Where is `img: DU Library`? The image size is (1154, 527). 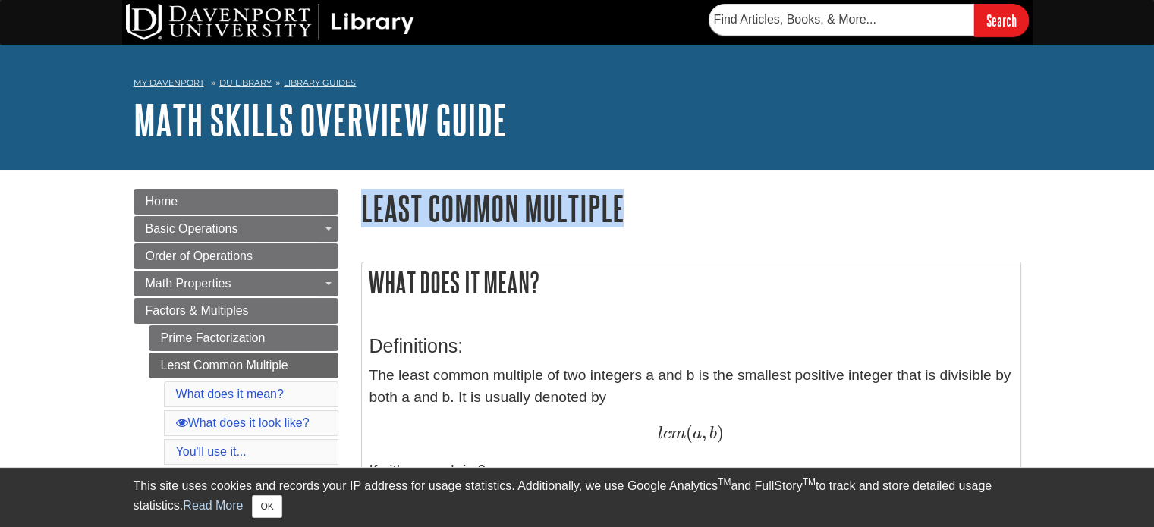 img: DU Library is located at coordinates (270, 22).